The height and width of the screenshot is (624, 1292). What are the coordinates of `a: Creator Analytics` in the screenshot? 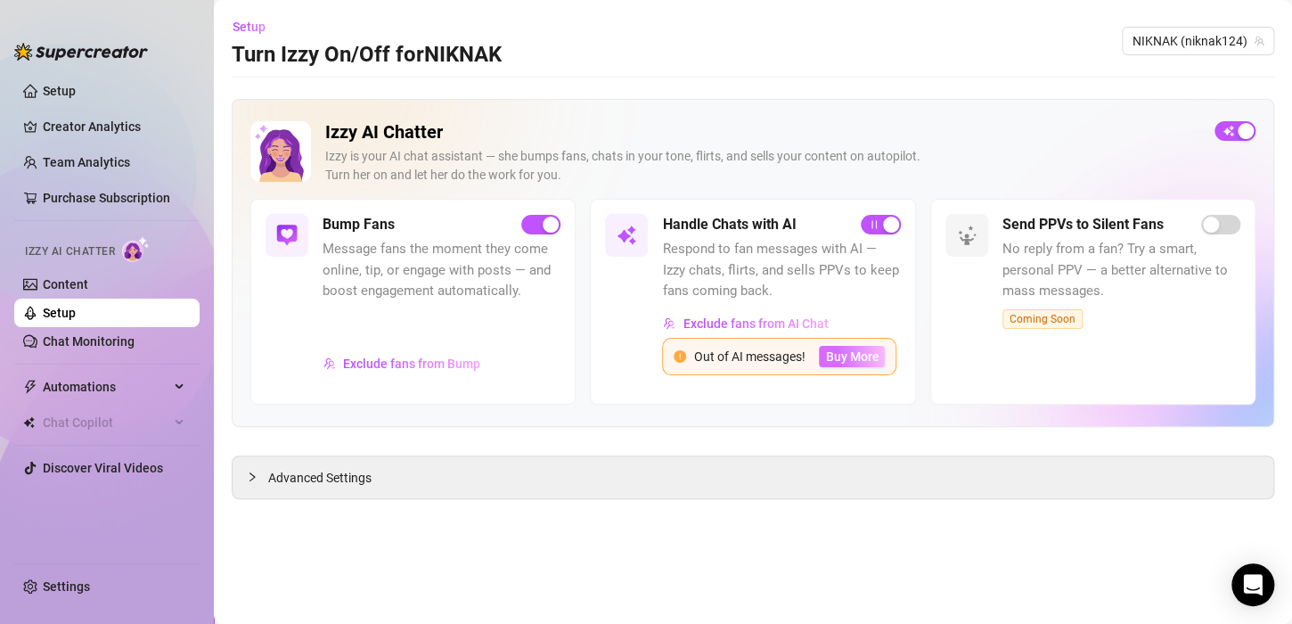 It's located at (114, 127).